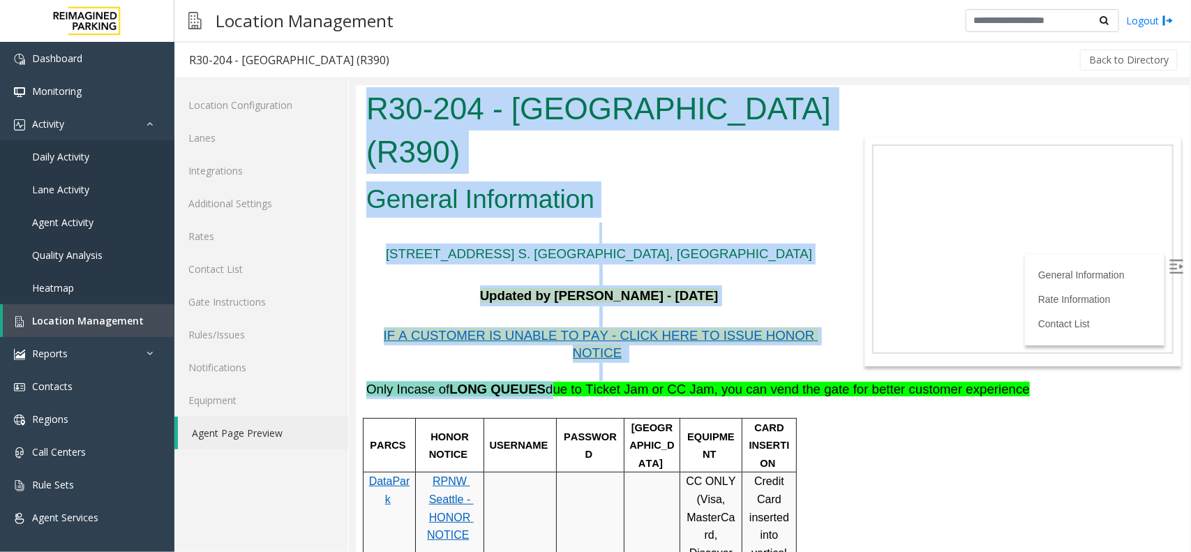  I want to click on span: EQUIPMENT, so click(355, 361).